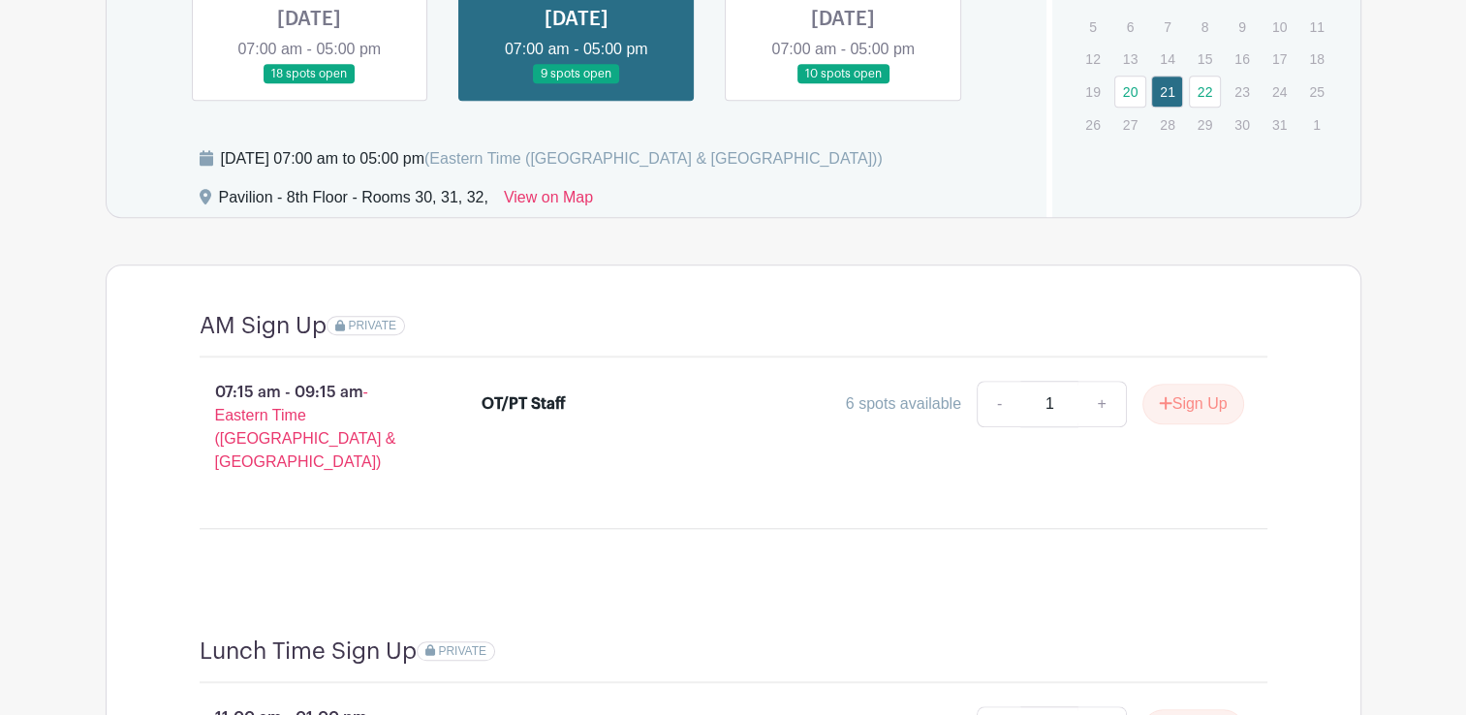 This screenshot has width=1466, height=715. Describe the element at coordinates (1316, 124) in the screenshot. I see `p: 1` at that location.